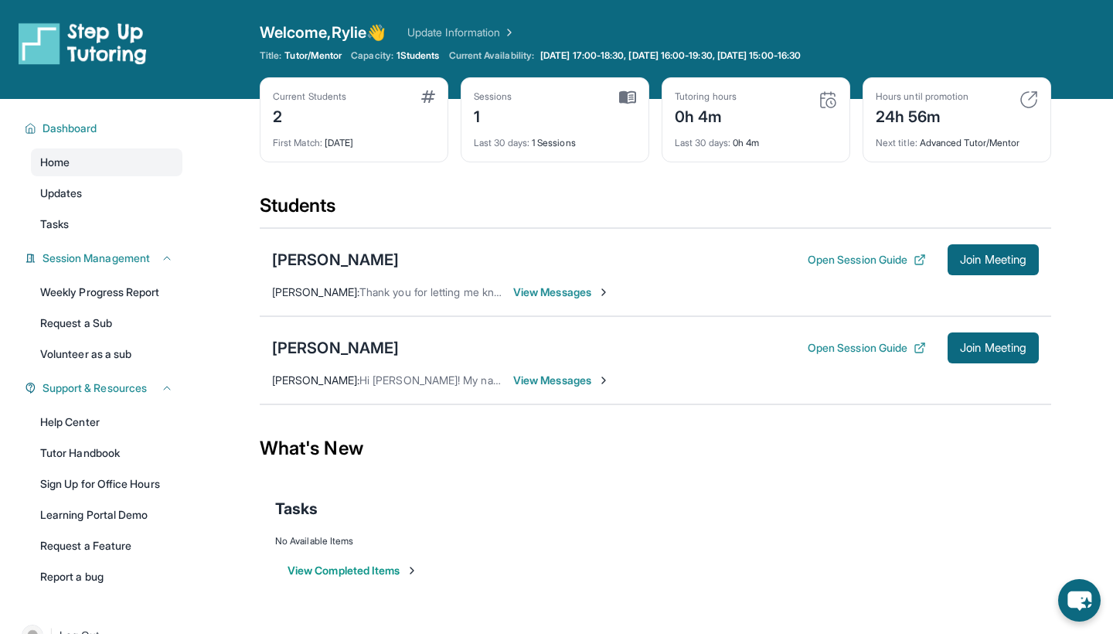  Describe the element at coordinates (96, 258) in the screenshot. I see `span: Session Management` at that location.